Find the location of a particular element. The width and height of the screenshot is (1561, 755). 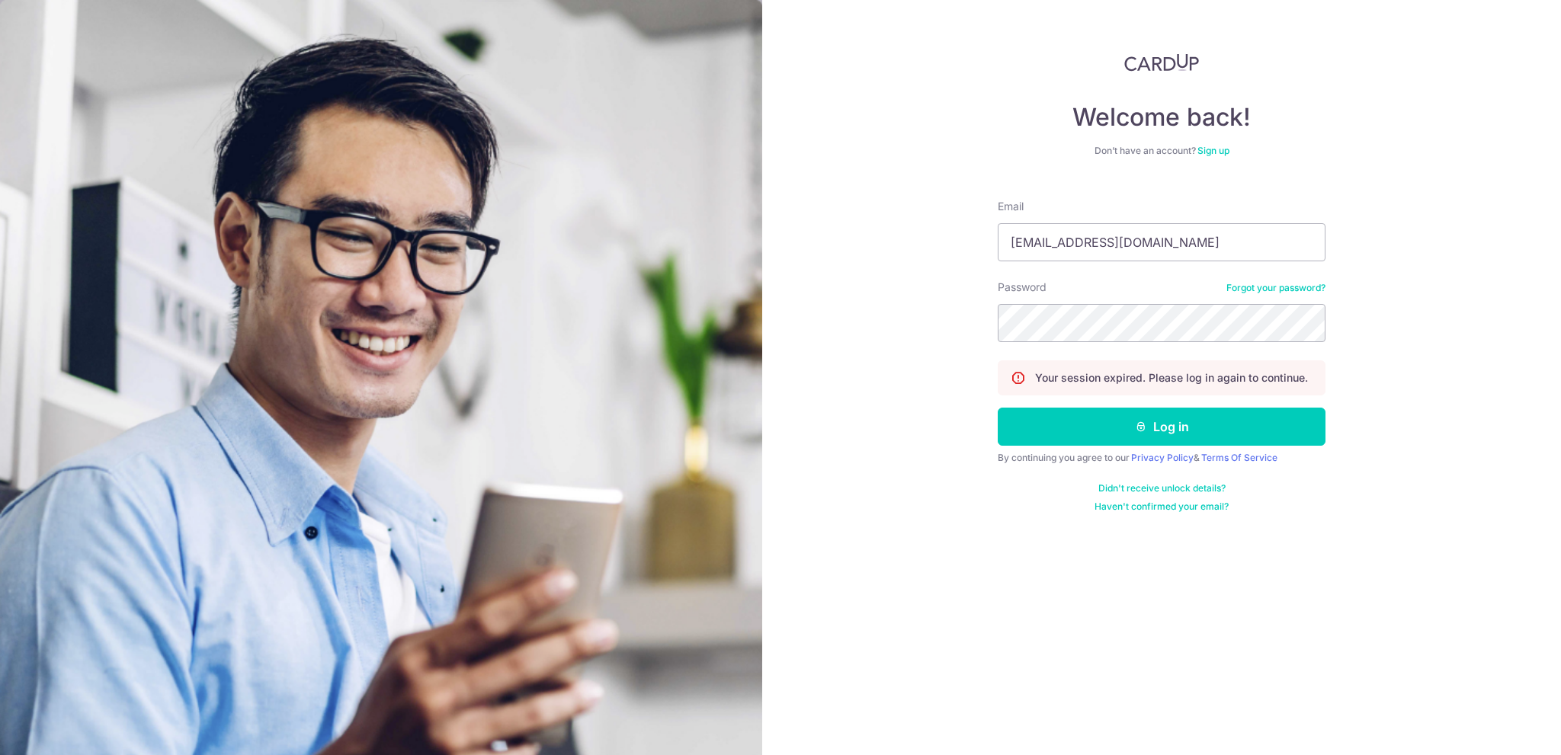

a: Haven't confirmed your email? is located at coordinates (1162, 507).